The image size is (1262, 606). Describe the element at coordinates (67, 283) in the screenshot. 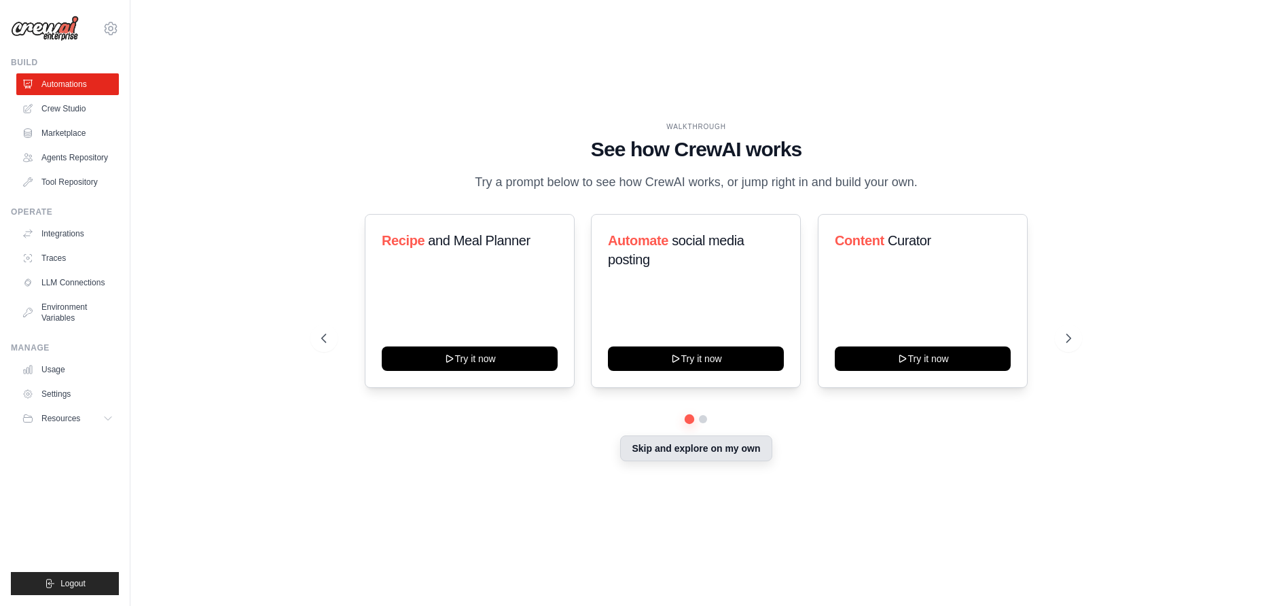

I see `a: LLM Connections` at that location.